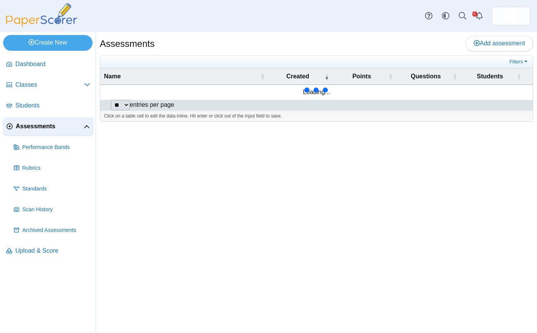  Describe the element at coordinates (519, 76) in the screenshot. I see `span: Students : Activate to sort` at that location.